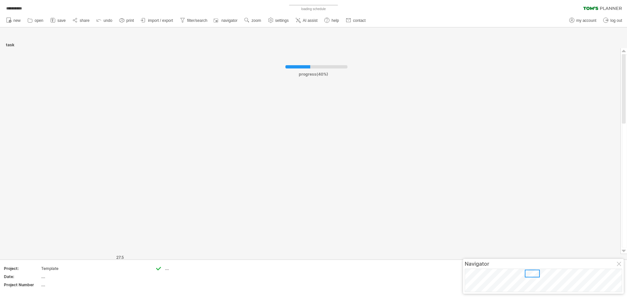  What do you see at coordinates (85, 21) in the screenshot?
I see `span: share` at bounding box center [85, 21].